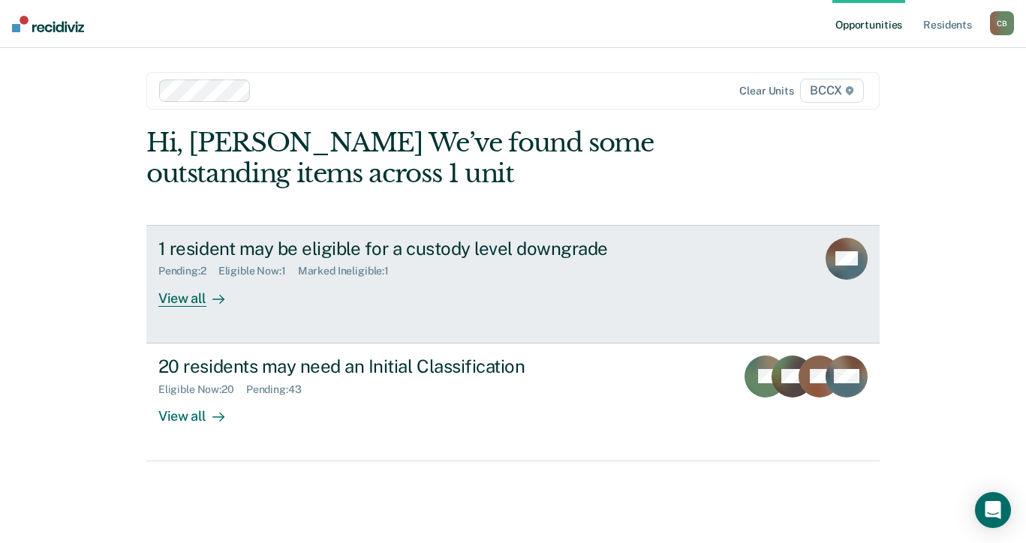 This screenshot has width=1026, height=543. Describe the element at coordinates (1002, 23) in the screenshot. I see `button: CB` at that location.